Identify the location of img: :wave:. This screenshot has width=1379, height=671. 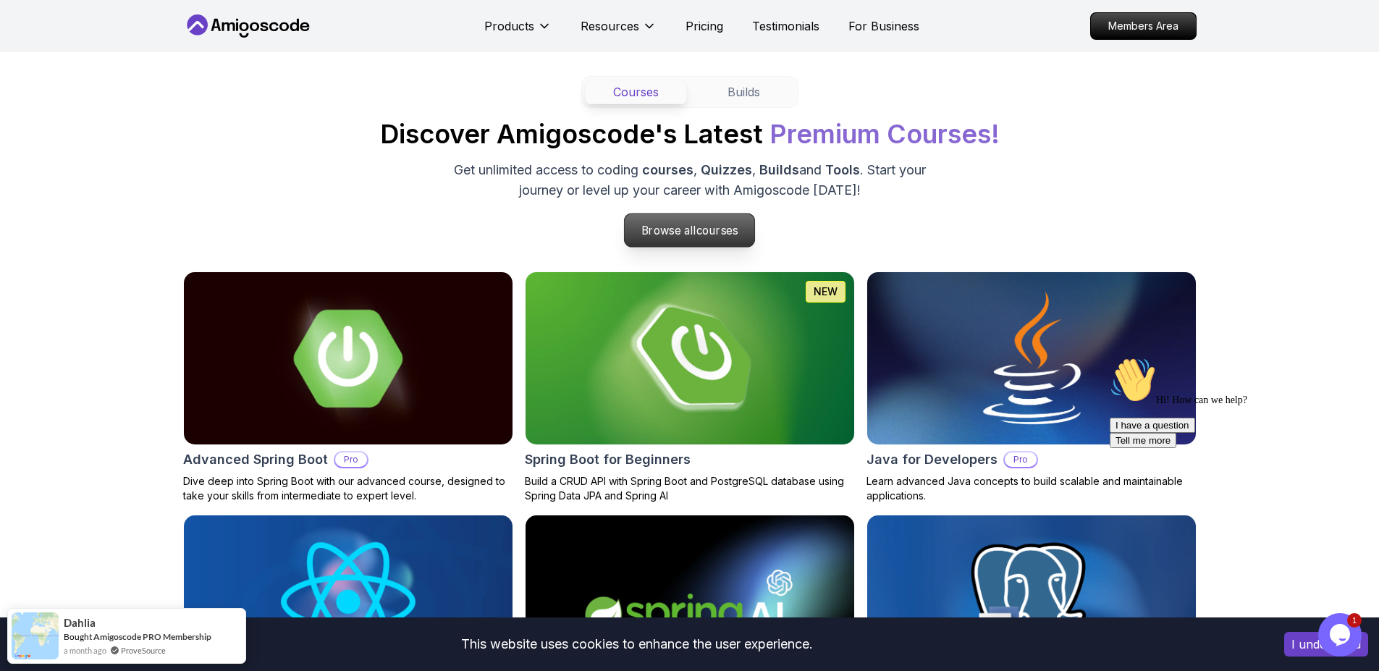
(29, 29).